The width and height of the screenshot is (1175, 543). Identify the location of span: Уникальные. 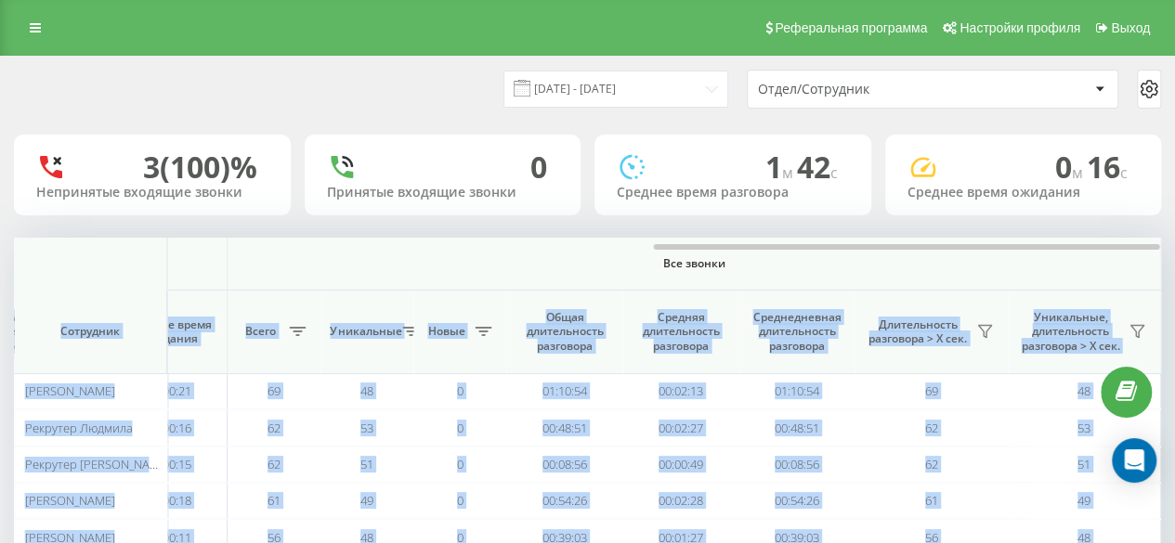
(363, 331).